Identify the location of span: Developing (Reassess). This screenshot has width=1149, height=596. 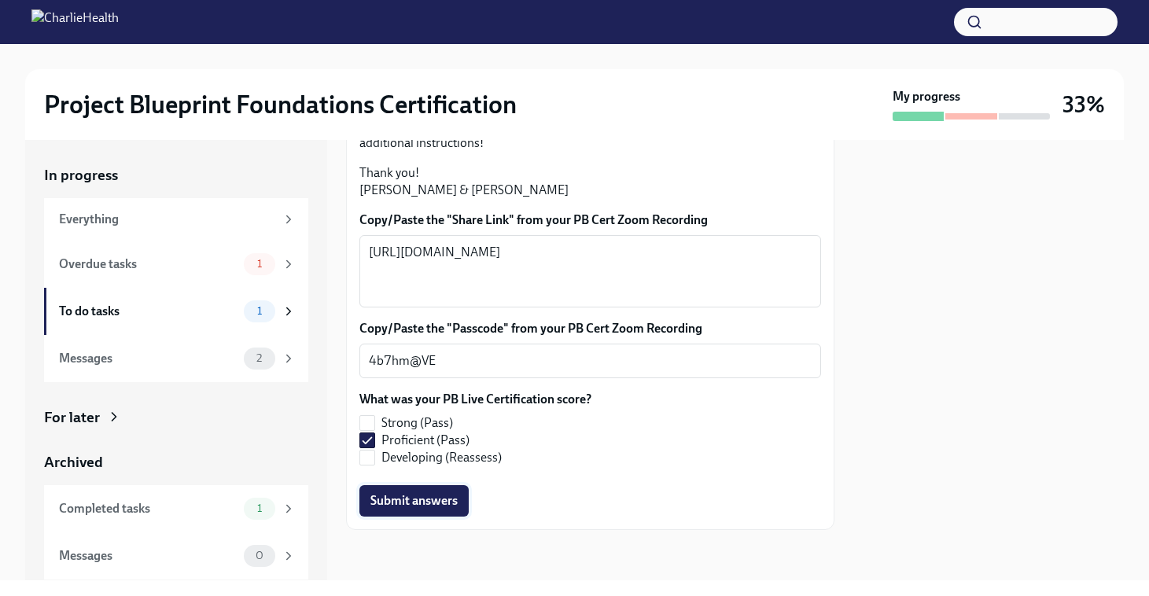
(441, 458).